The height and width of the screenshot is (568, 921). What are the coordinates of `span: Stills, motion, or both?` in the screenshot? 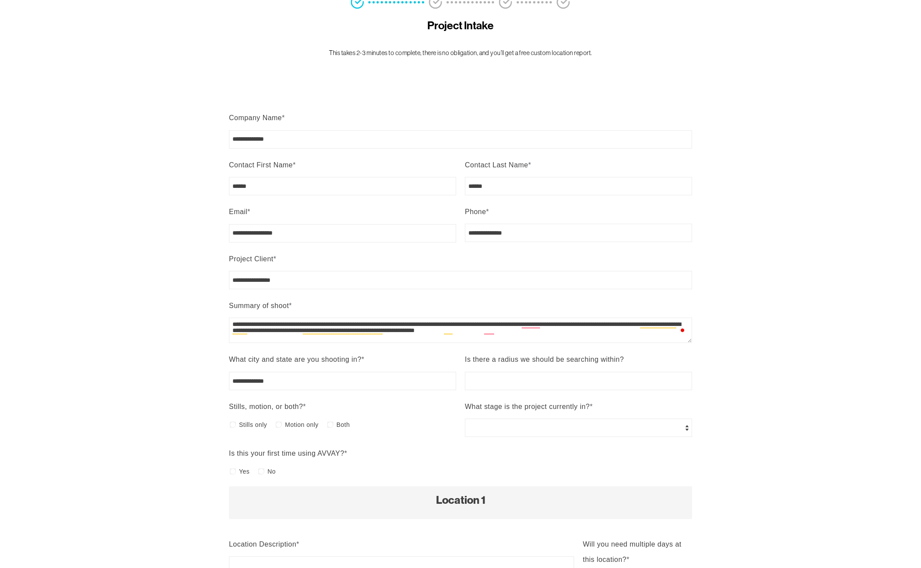 It's located at (266, 406).